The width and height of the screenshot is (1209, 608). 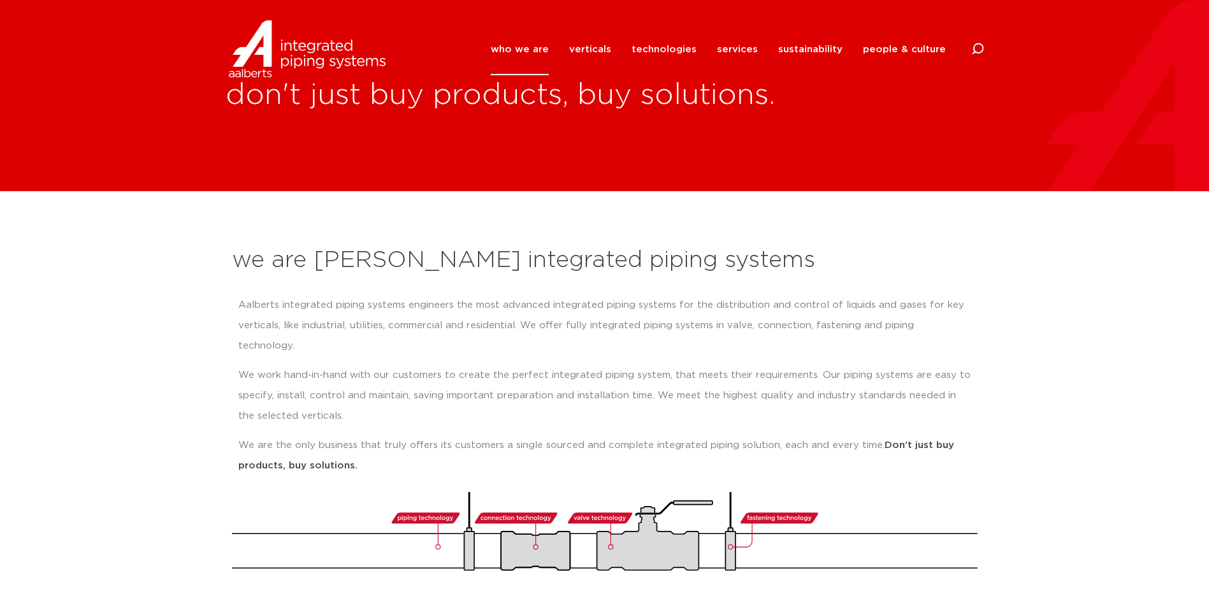 I want to click on p: We work hand-in-hand with our customers to create the perfect integrated piping system, that meet..., so click(x=605, y=396).